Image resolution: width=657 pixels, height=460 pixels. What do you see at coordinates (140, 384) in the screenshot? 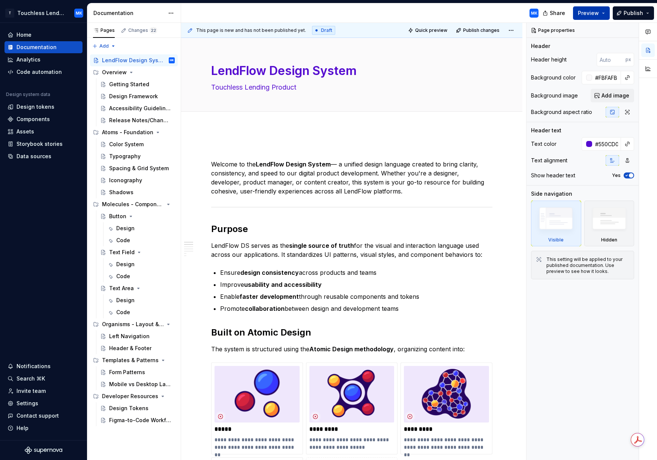
I see `div: Mobile vs Desktop Layouts` at bounding box center [140, 384].